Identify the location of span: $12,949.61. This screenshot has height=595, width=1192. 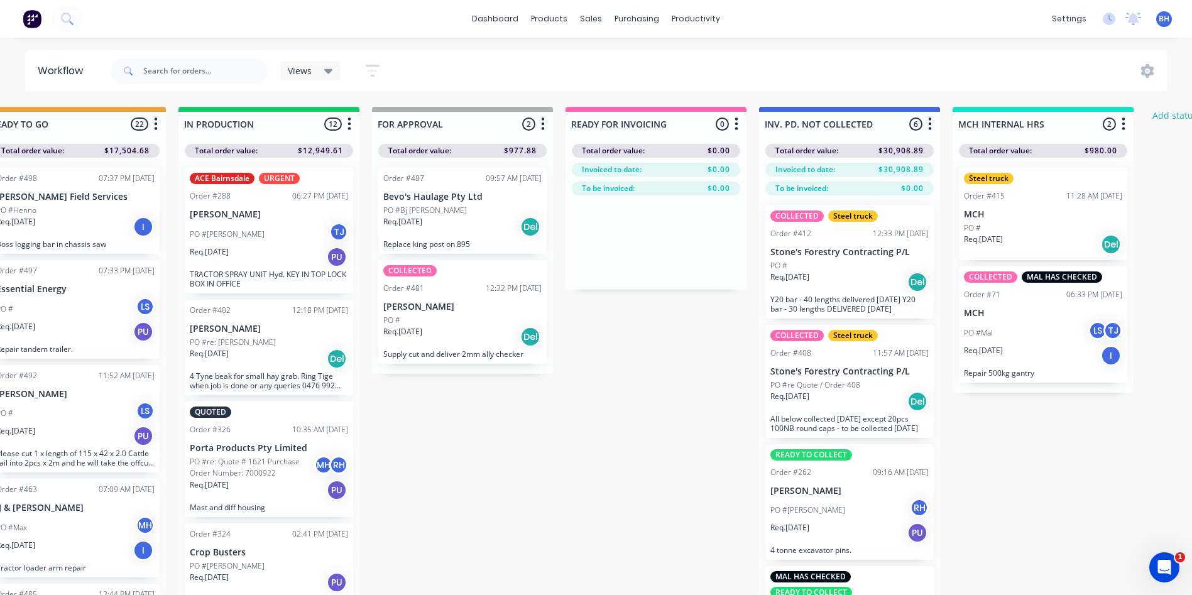
(321, 151).